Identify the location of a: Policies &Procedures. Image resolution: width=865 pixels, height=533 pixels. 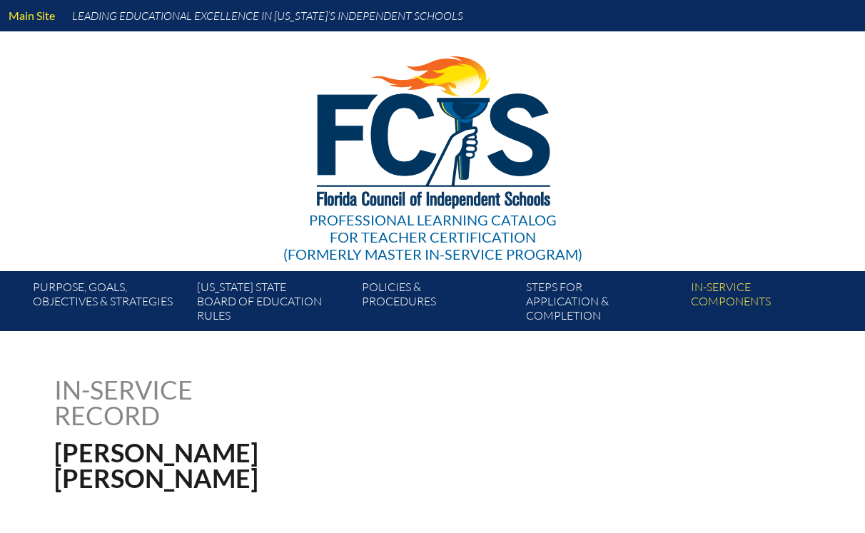
(438, 304).